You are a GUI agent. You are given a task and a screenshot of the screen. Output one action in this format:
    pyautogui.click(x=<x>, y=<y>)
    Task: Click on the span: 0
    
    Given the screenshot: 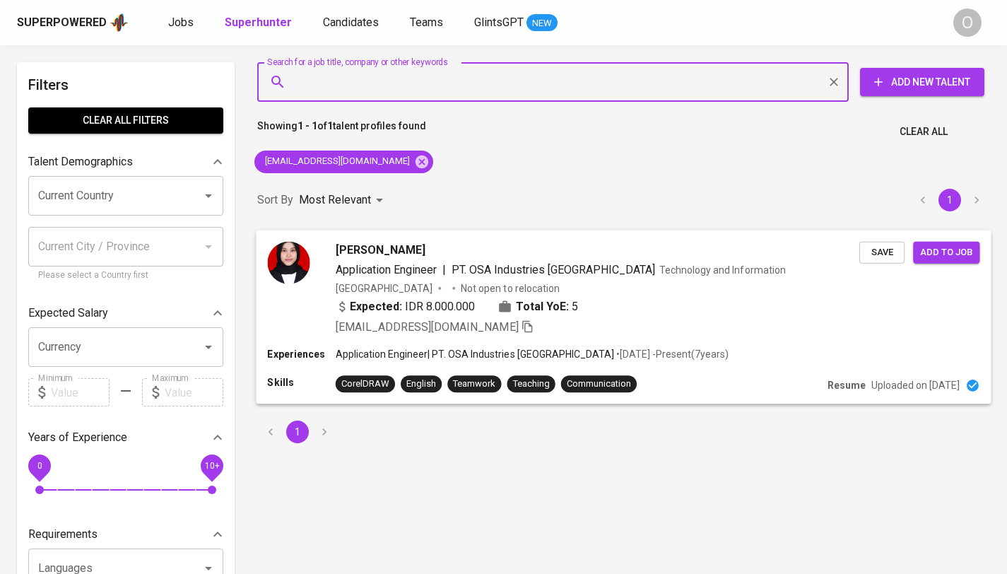 What is the action you would take?
    pyautogui.click(x=39, y=466)
    